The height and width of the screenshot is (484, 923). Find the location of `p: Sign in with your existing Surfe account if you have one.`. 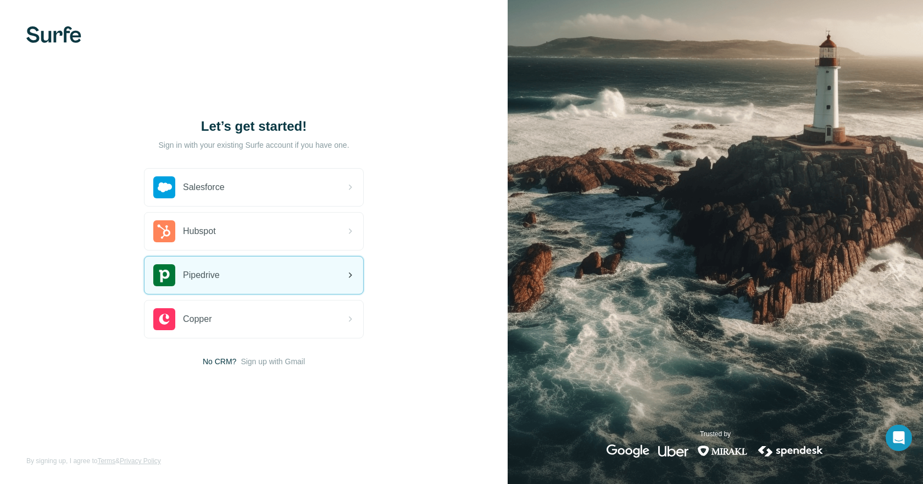

p: Sign in with your existing Surfe account if you have one. is located at coordinates (253, 145).